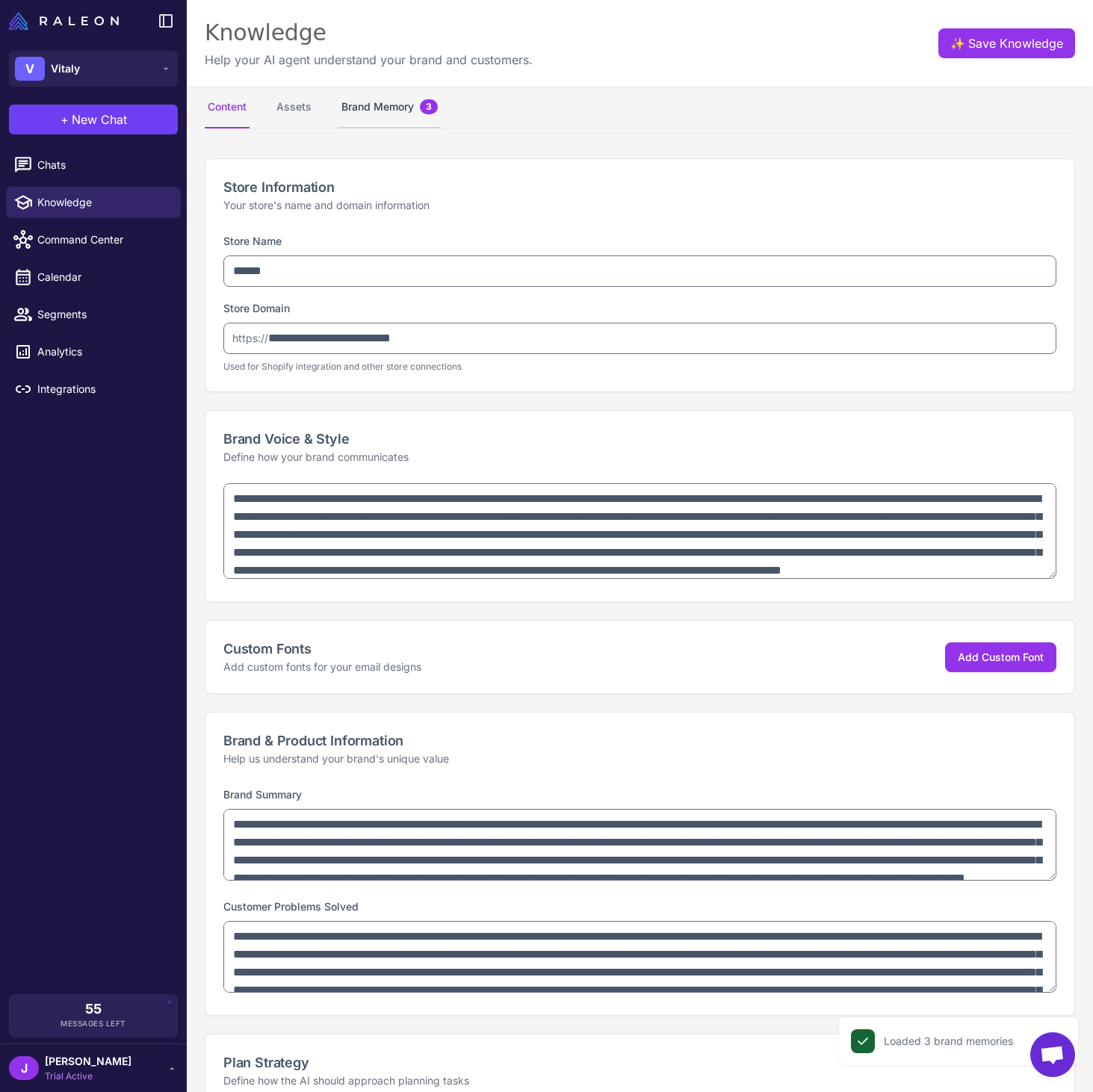 The width and height of the screenshot is (1093, 1092). I want to click on h2: Plan Strategy, so click(639, 1062).